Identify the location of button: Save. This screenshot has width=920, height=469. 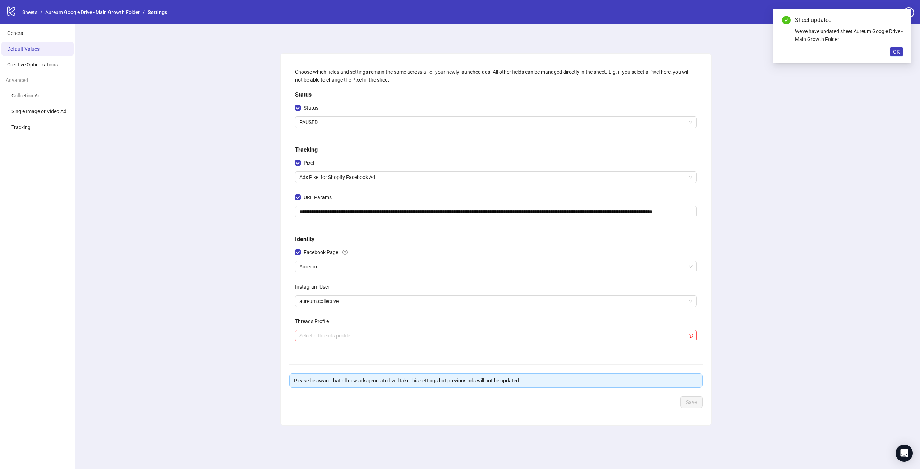
(691, 402).